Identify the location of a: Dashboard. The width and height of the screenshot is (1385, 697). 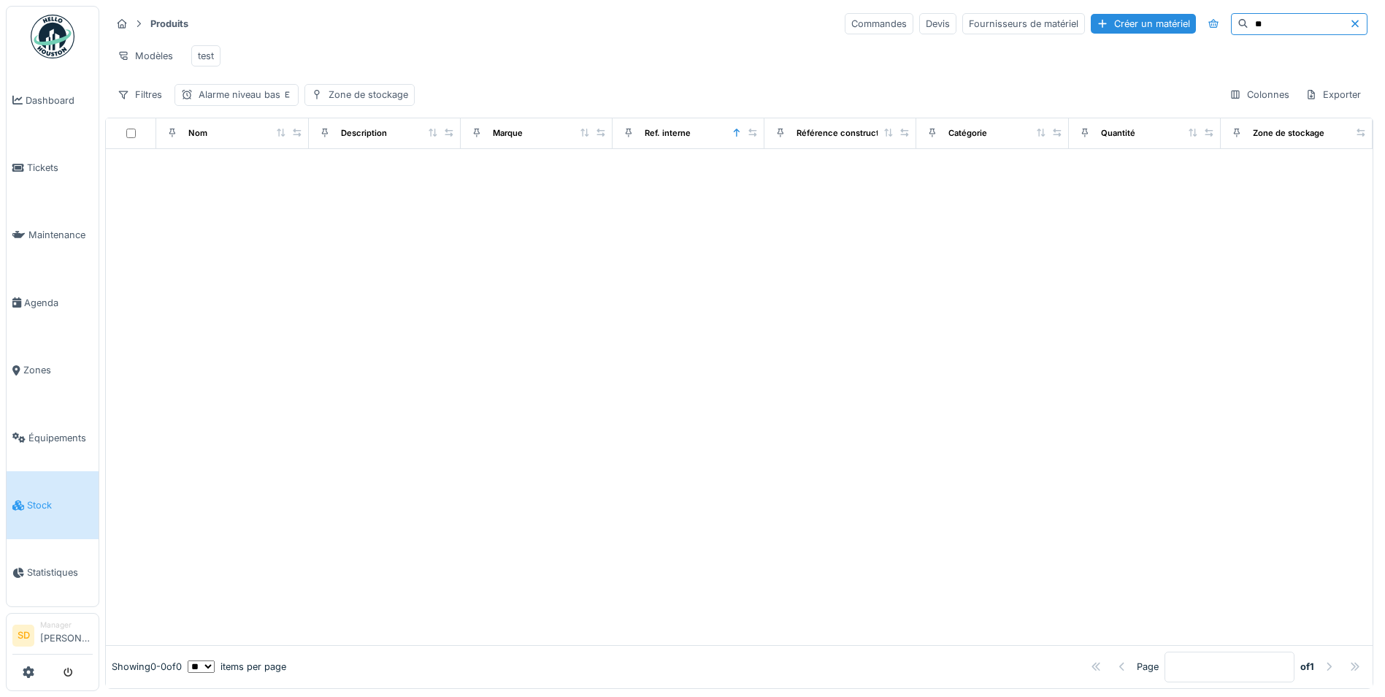
(53, 100).